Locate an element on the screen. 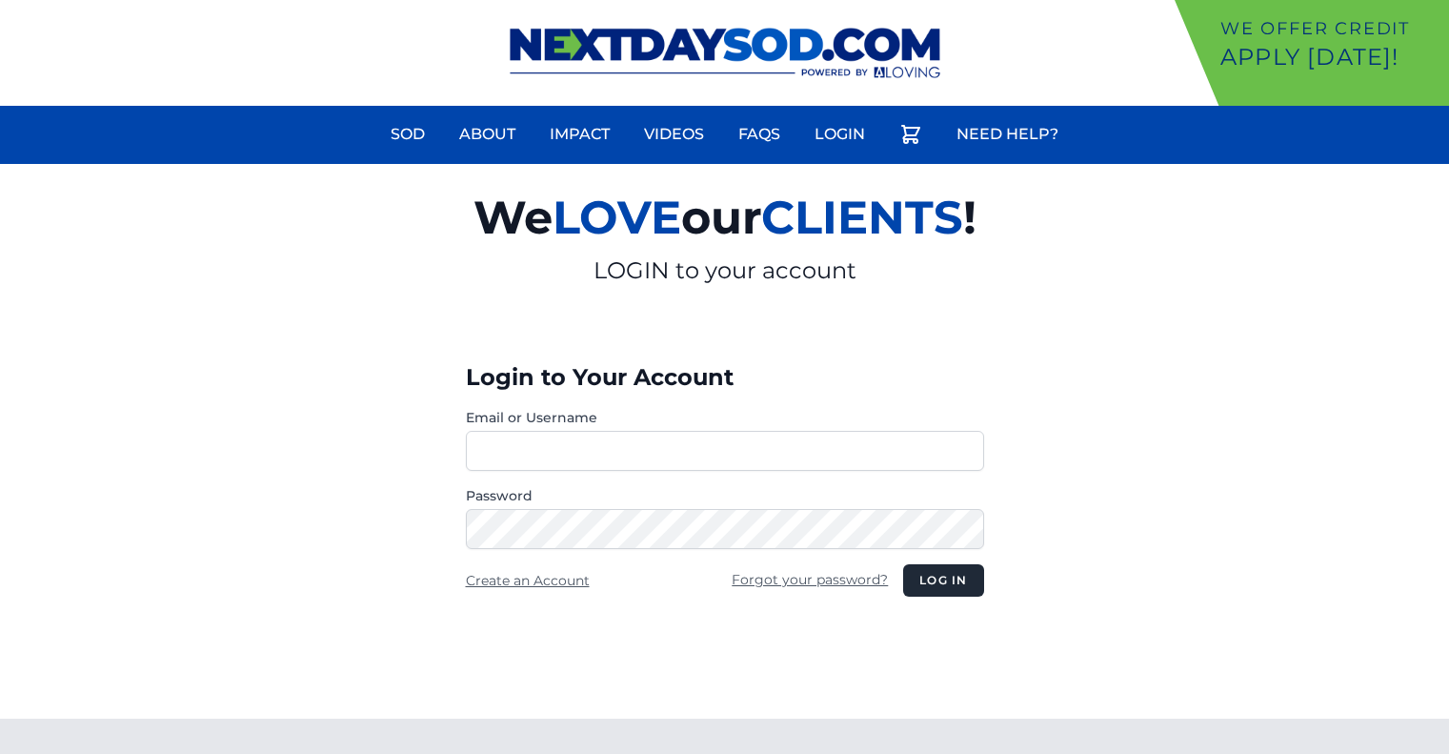 The image size is (1449, 754). a: Sod is located at coordinates (408, 134).